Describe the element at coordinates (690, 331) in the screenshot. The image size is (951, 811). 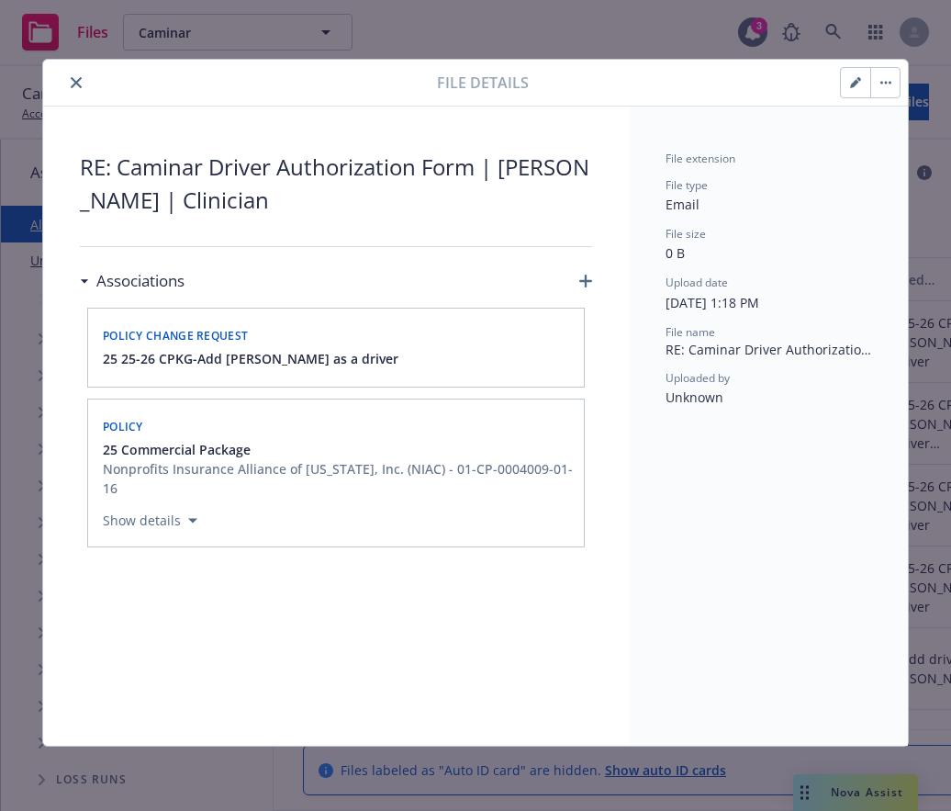
I see `span: File name` at that location.